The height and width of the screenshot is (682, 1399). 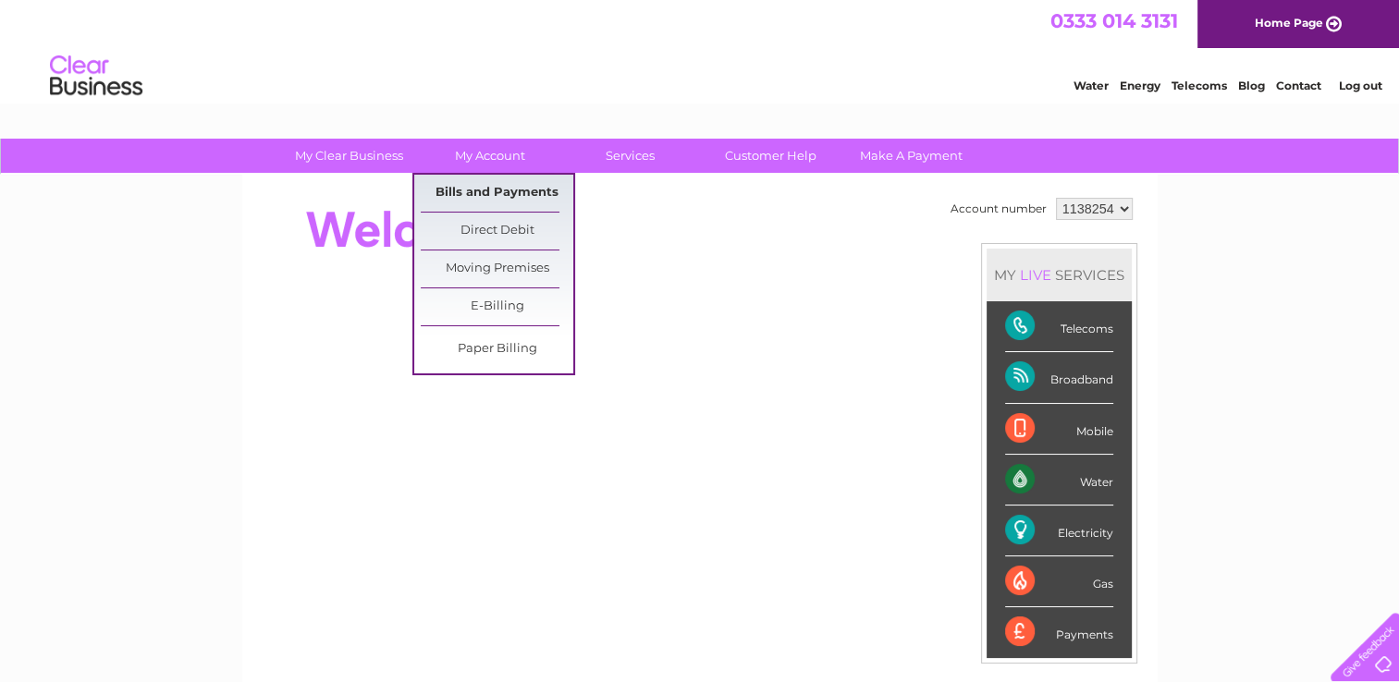 What do you see at coordinates (1035, 275) in the screenshot?
I see `div: LIVE` at bounding box center [1035, 275].